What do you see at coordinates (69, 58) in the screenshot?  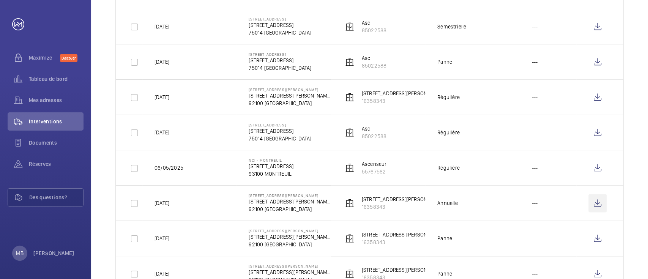 I see `span: Discover` at bounding box center [69, 58].